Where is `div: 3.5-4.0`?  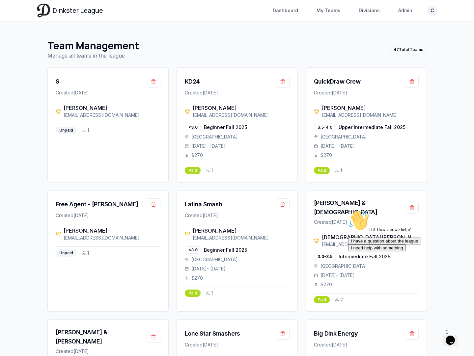 div: 3.5-4.0 is located at coordinates (325, 127).